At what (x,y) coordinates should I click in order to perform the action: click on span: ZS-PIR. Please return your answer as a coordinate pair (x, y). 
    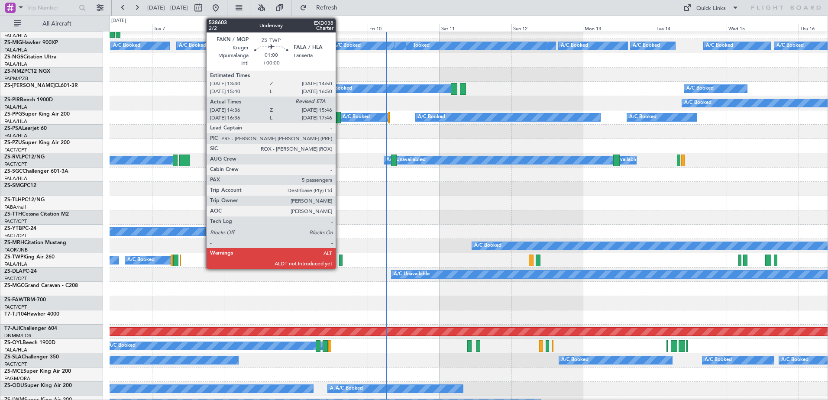
    Looking at the image, I should click on (12, 100).